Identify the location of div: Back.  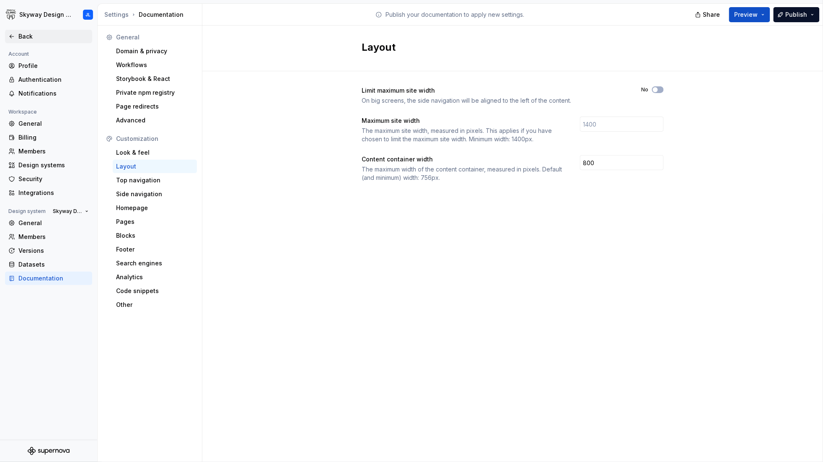
(54, 36).